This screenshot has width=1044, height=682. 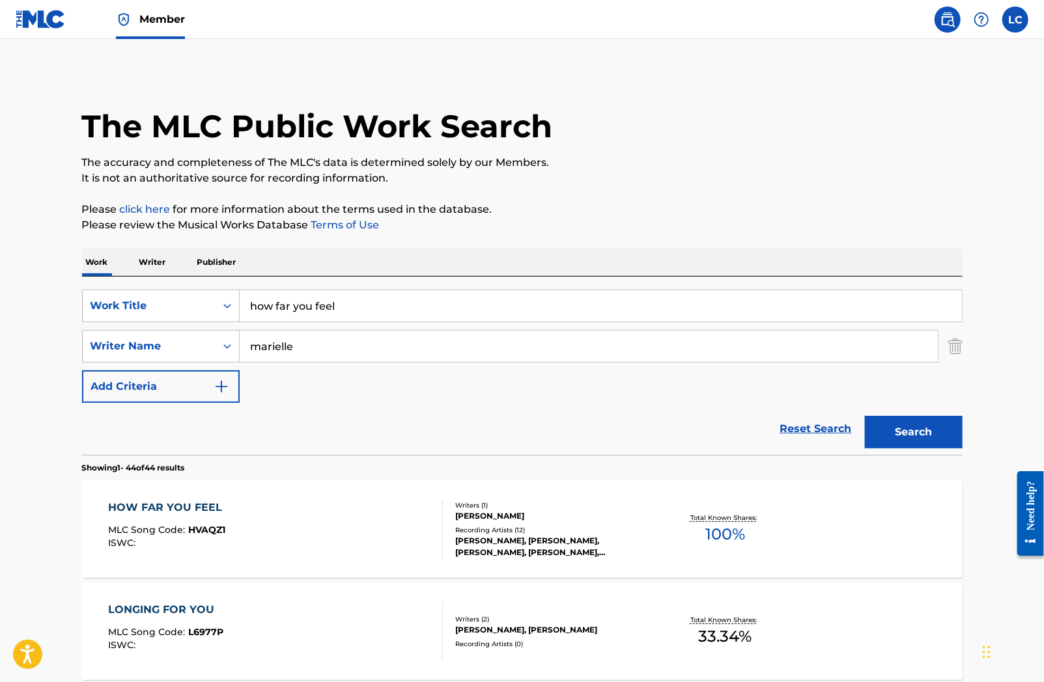 What do you see at coordinates (725, 637) in the screenshot?
I see `span: 33.34 %` at bounding box center [725, 637].